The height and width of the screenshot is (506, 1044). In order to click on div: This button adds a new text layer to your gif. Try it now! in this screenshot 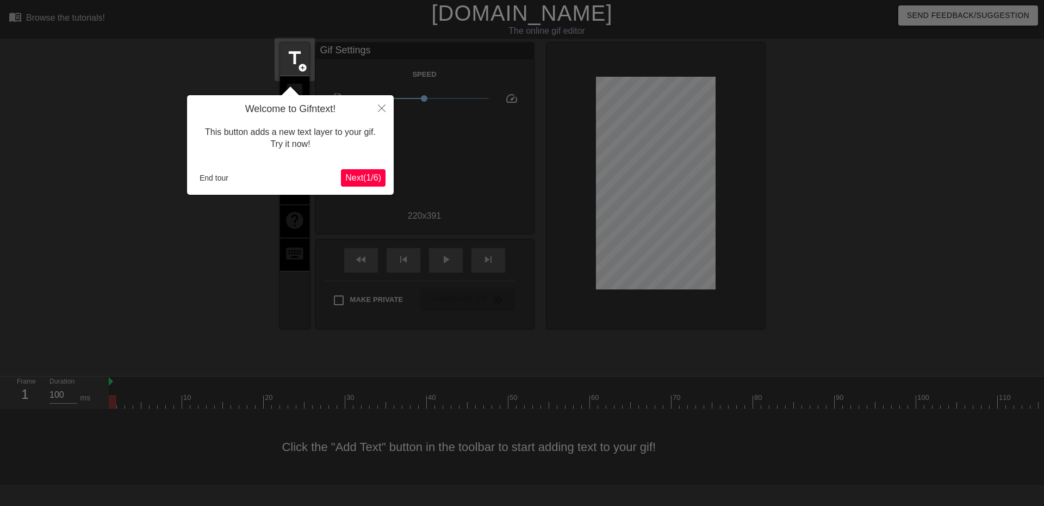, I will do `click(290, 138)`.